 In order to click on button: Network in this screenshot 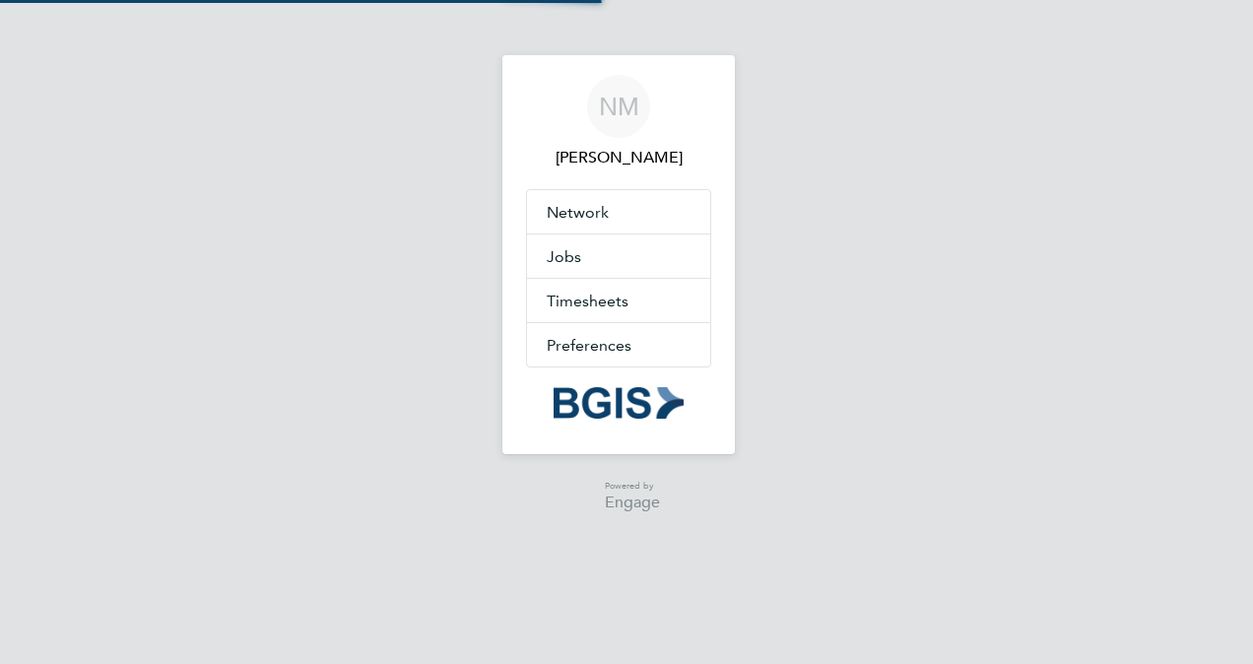, I will do `click(618, 212)`.